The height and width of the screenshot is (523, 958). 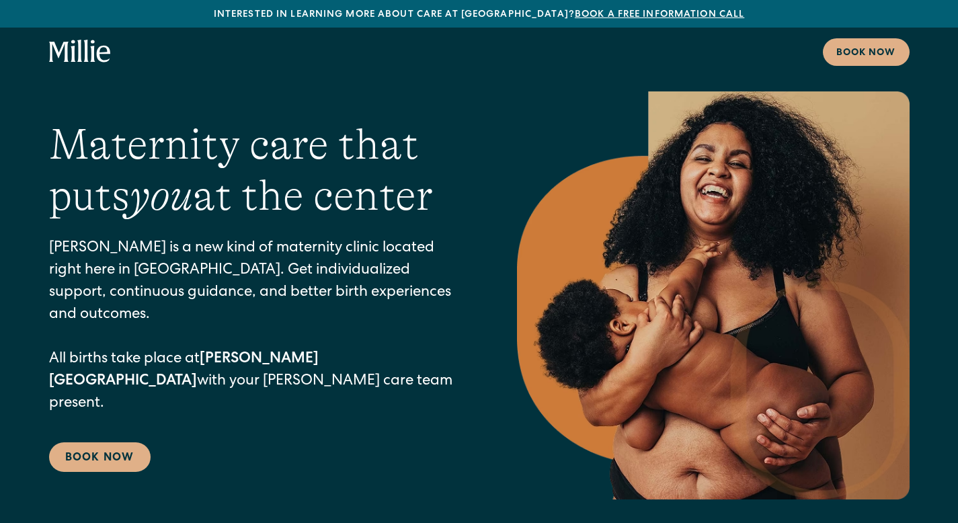 What do you see at coordinates (714, 295) in the screenshot?
I see `img: Smiling mother with her baby in arms, celebrating body positivity and the nurturing bond of postp...` at bounding box center [714, 295].